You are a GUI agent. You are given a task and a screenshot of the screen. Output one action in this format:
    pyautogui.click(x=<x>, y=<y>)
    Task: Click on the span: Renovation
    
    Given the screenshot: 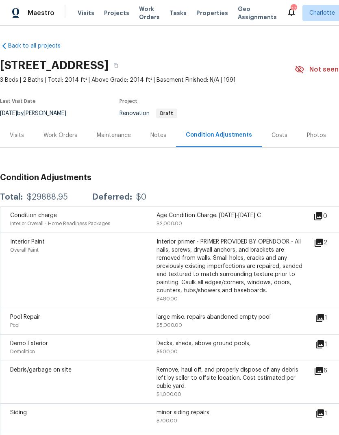 What is the action you would take?
    pyautogui.click(x=148, y=113)
    